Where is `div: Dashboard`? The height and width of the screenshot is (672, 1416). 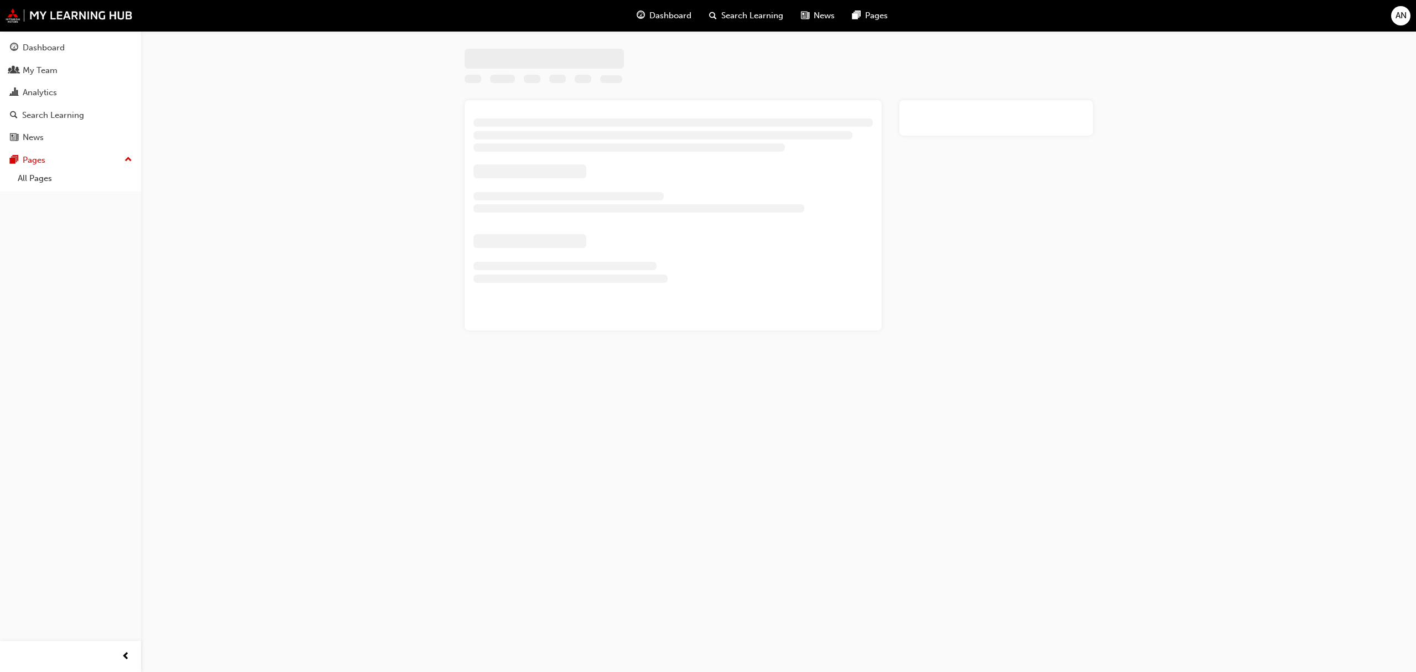
div: Dashboard is located at coordinates (44, 48).